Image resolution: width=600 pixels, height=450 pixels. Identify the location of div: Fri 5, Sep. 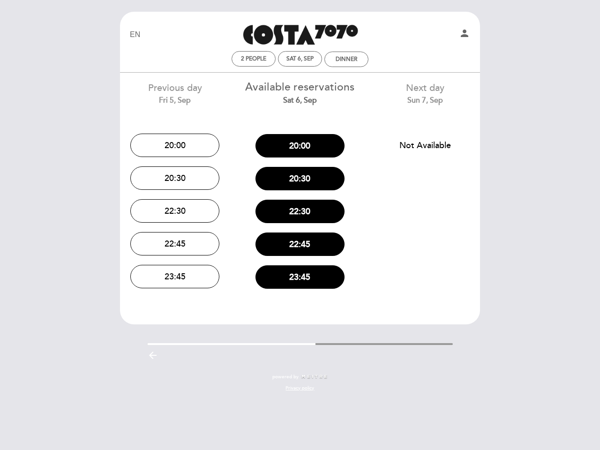
(175, 100).